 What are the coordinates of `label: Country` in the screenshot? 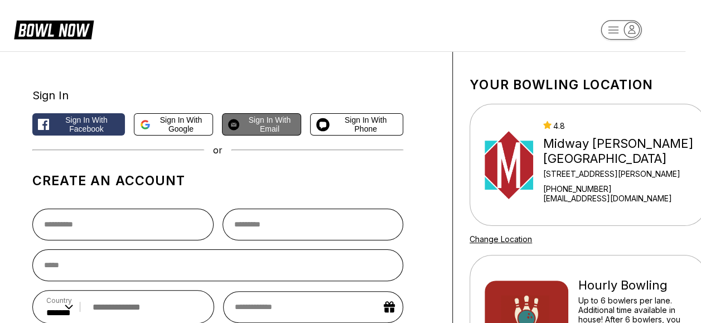 It's located at (60, 300).